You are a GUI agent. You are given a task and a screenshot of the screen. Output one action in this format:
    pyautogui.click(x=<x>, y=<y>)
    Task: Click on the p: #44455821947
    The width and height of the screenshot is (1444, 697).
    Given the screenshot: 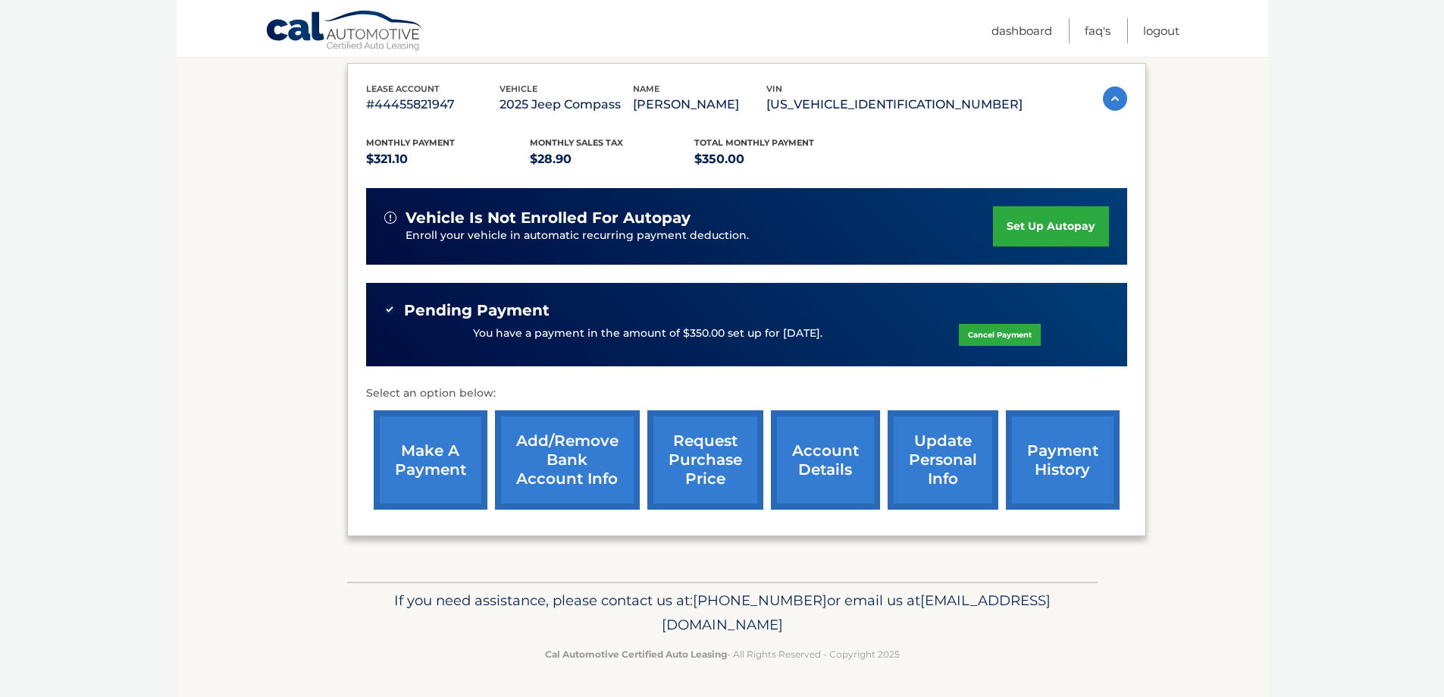 What is the action you would take?
    pyautogui.click(x=433, y=105)
    